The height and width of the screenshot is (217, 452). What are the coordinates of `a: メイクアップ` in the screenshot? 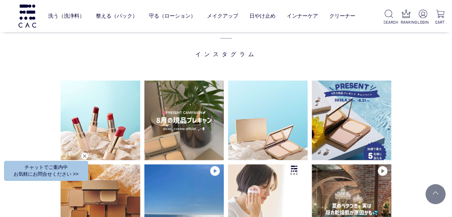 It's located at (222, 16).